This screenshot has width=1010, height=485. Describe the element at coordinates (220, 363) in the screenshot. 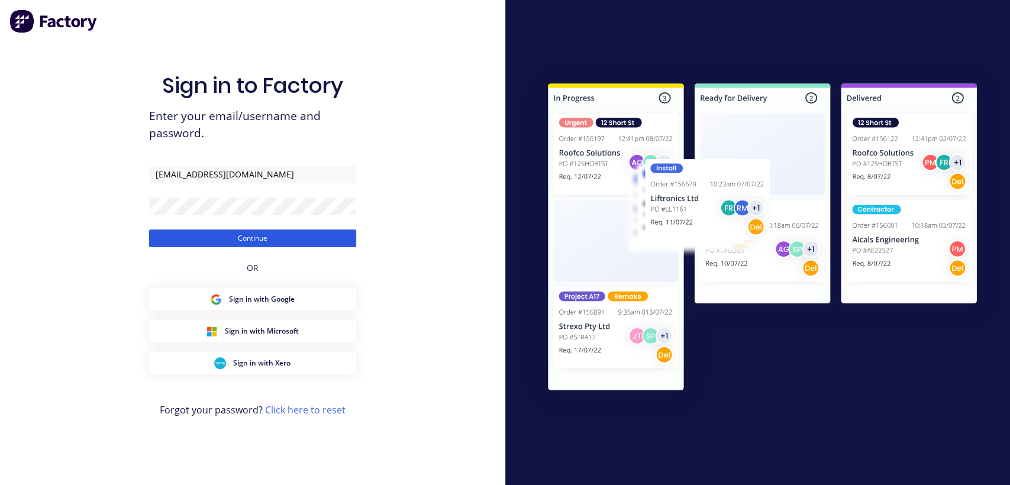

I see `img: Xero Sign in` at that location.